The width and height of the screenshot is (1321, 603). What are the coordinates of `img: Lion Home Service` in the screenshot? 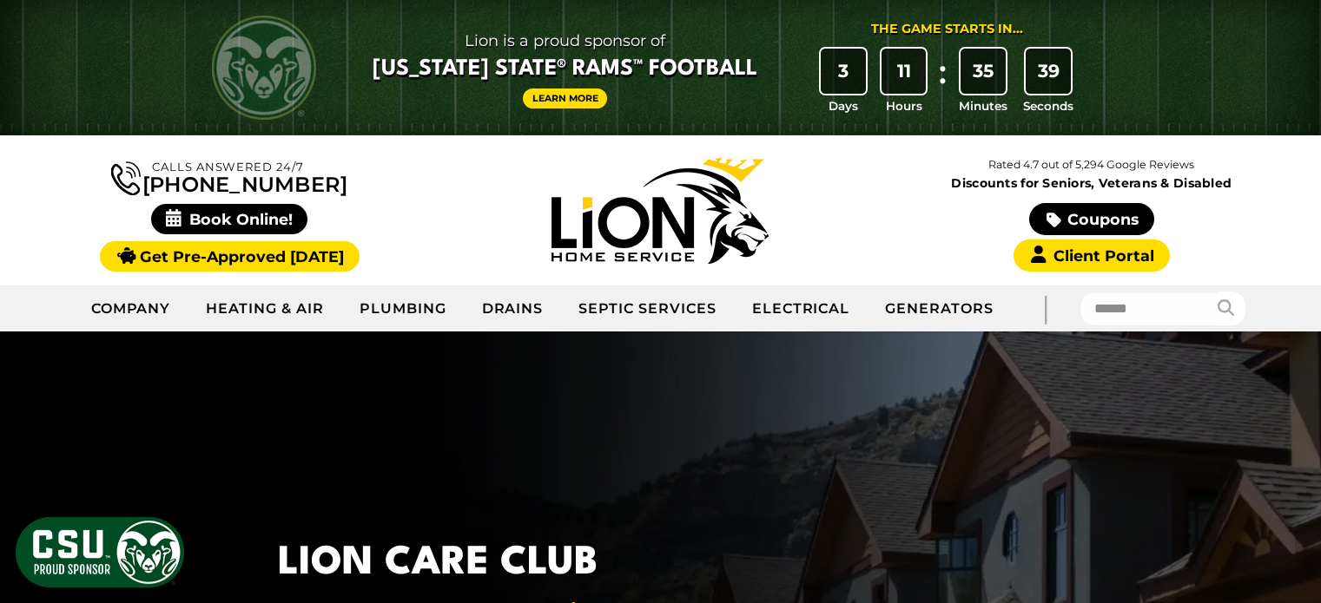 It's located at (660, 211).